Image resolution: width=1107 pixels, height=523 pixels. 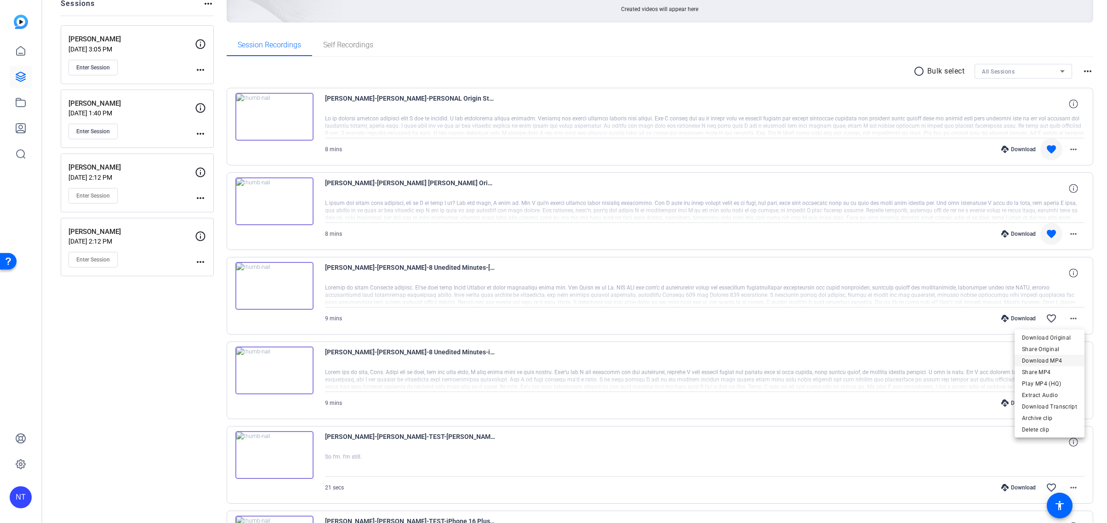 What do you see at coordinates (1049, 395) in the screenshot?
I see `span: Extract Audio` at bounding box center [1049, 395].